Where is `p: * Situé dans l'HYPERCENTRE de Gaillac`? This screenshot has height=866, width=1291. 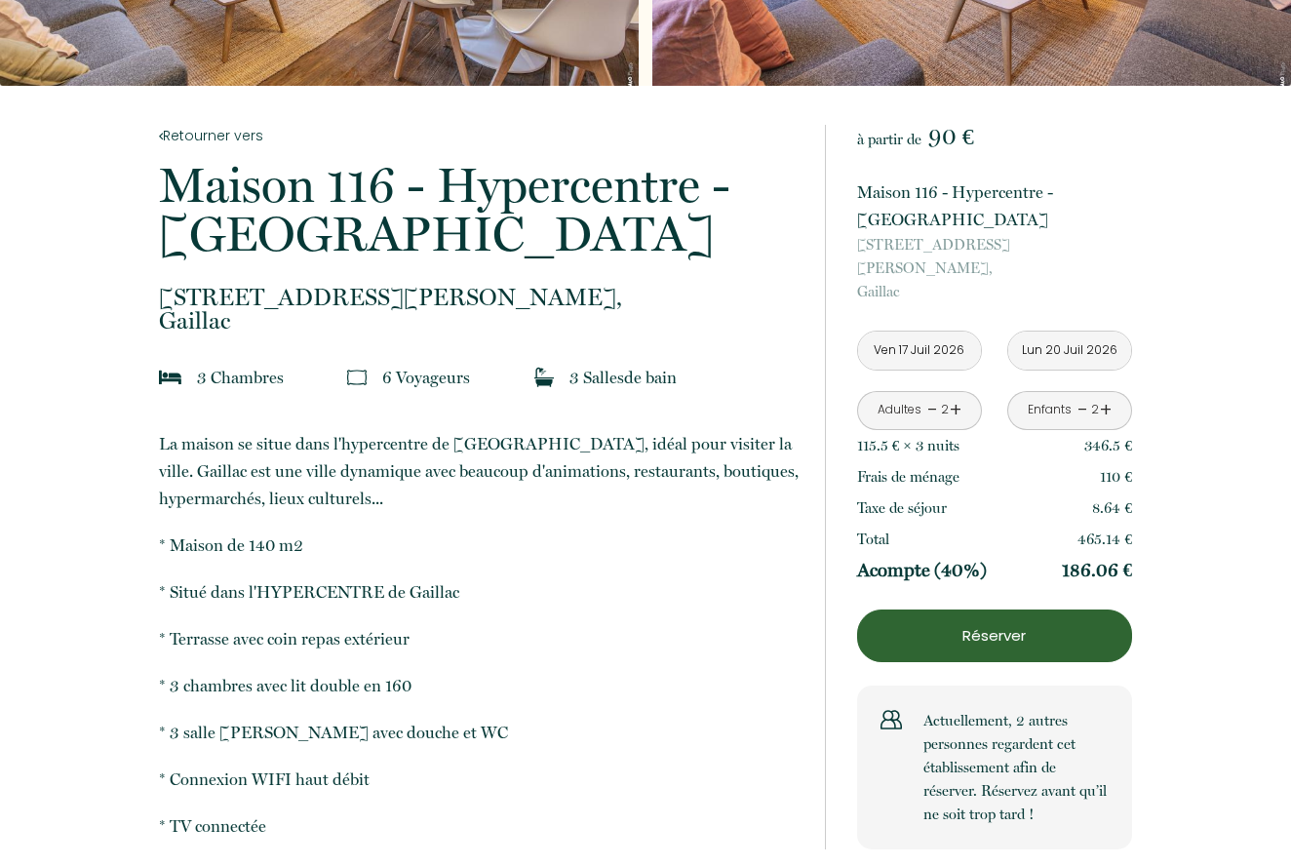
p: * Situé dans l'HYPERCENTRE de Gaillac is located at coordinates (479, 592).